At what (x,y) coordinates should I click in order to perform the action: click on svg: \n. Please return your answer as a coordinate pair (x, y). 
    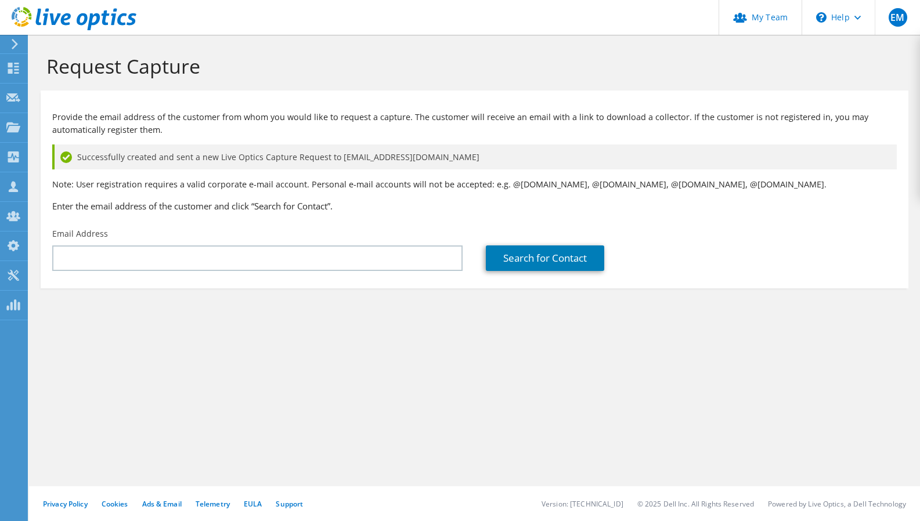
    Looking at the image, I should click on (821, 17).